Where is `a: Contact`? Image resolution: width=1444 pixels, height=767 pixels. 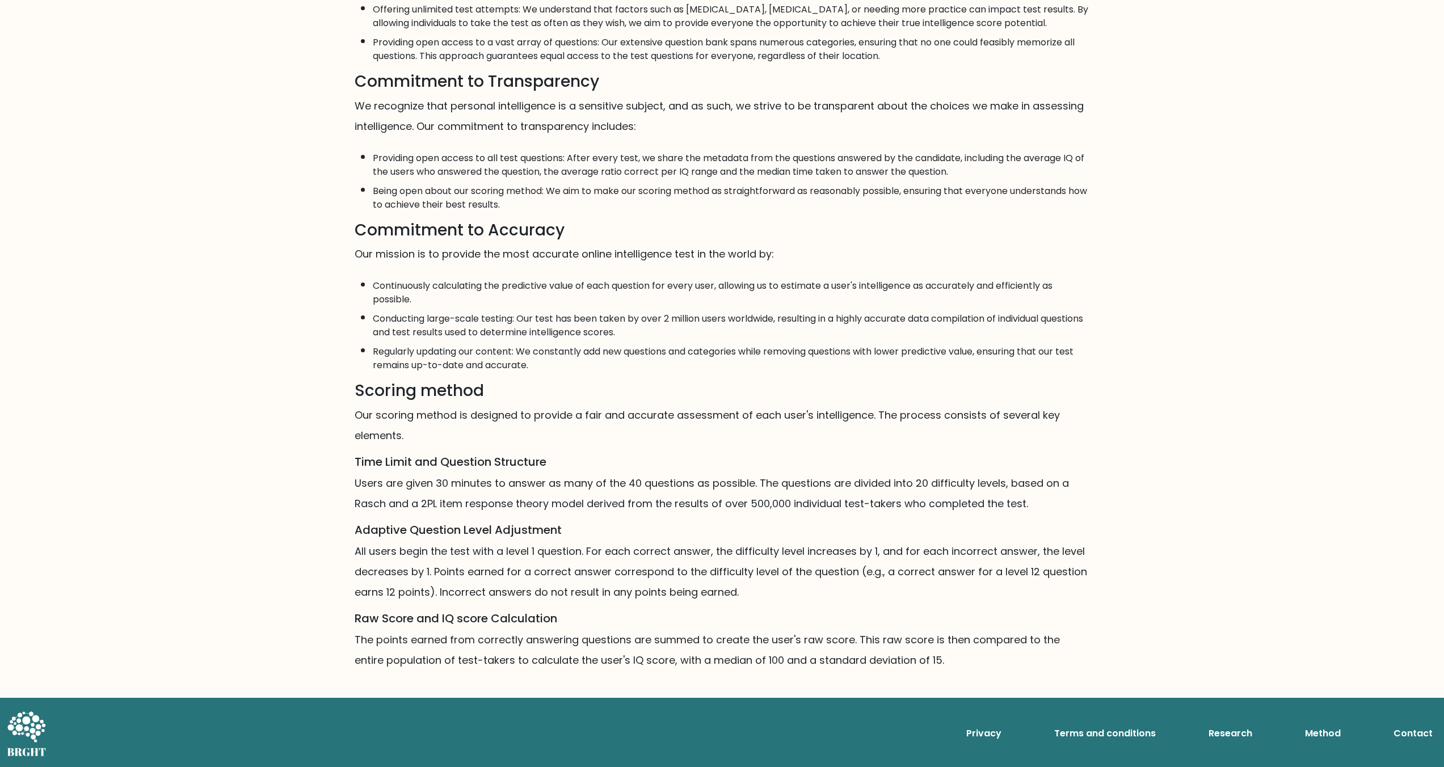 a: Contact is located at coordinates (1413, 734).